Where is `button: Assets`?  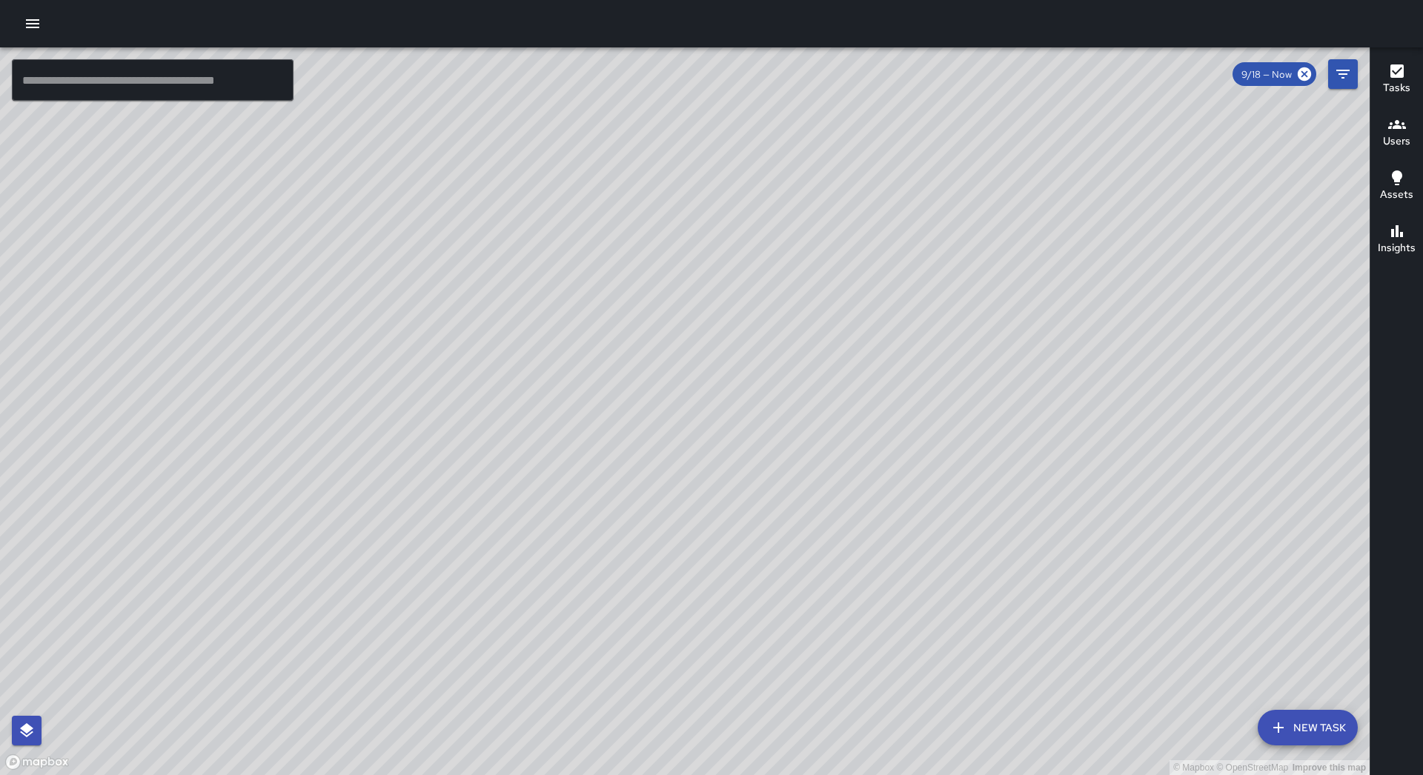
button: Assets is located at coordinates (1396, 187).